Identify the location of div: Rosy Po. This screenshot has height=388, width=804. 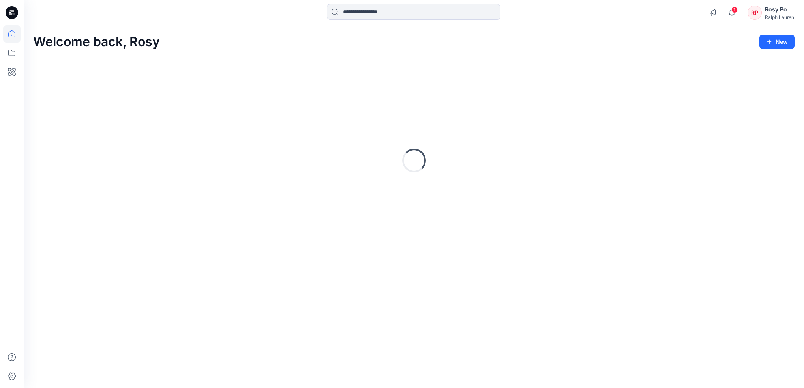
(779, 9).